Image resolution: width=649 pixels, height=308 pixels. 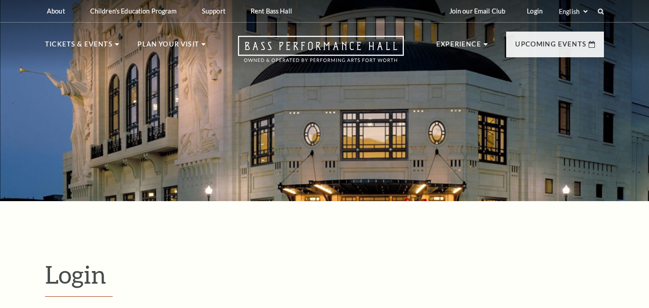 I want to click on p: Plan Your Visit, so click(x=168, y=47).